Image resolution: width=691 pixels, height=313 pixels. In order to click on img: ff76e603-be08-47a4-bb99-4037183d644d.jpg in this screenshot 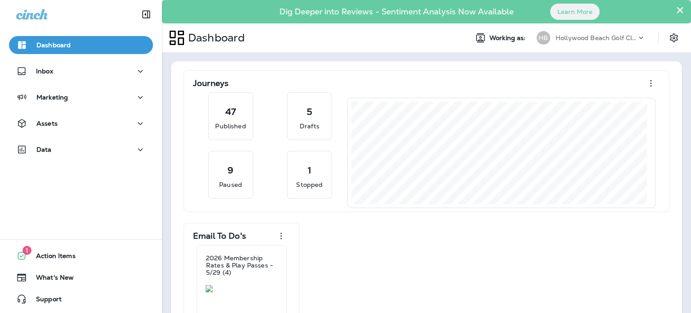, I will do `click(242, 288)`.